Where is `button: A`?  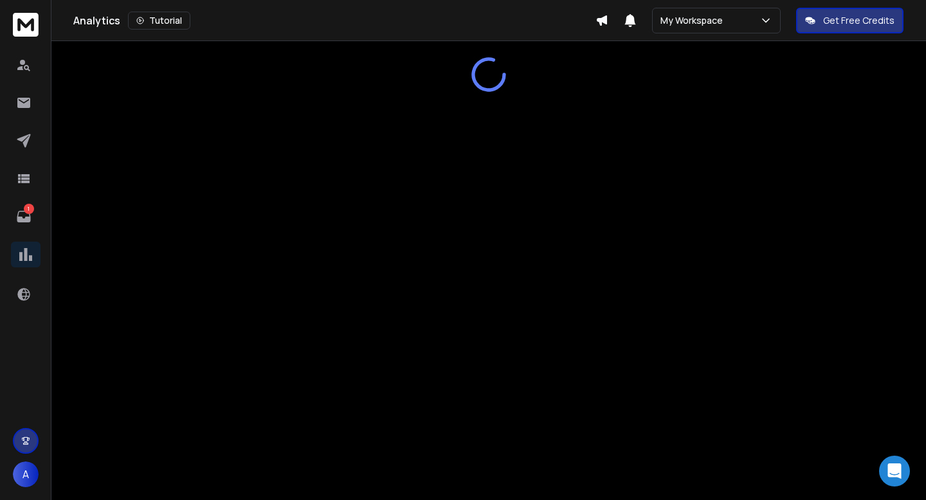
button: A is located at coordinates (26, 475).